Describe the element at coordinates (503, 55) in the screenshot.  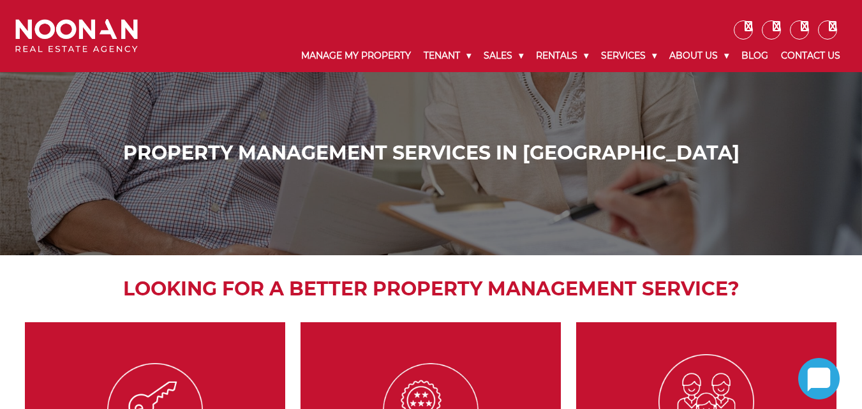
I see `a: Sales` at that location.